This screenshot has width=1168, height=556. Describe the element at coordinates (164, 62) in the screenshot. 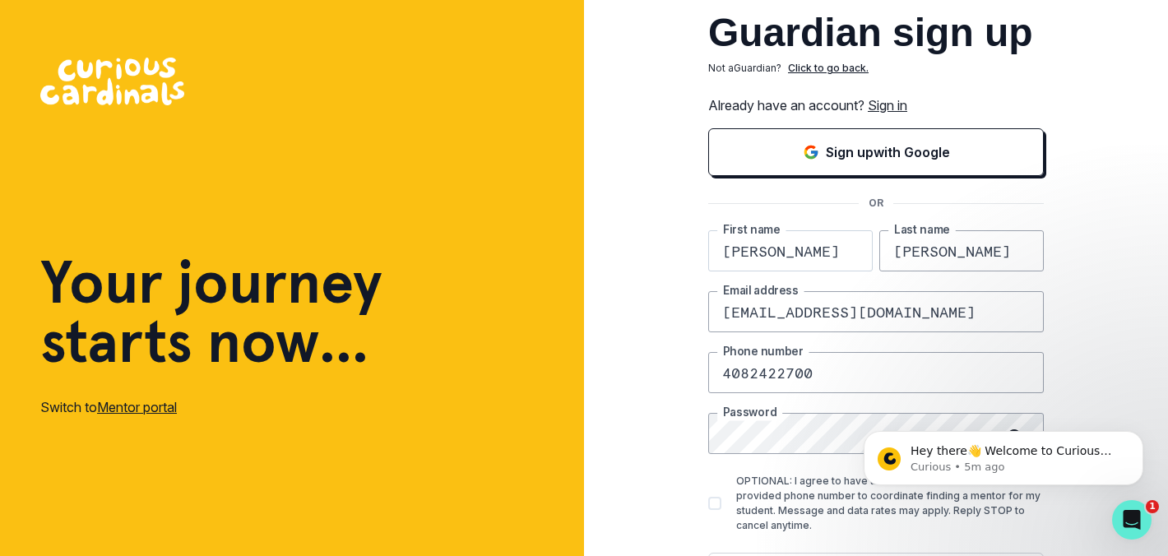

I see `div: message notification from Curious, 5m ago. Hey there👋 Welcome to Curious Cardinals 🙌 Take a look ...` at that location.